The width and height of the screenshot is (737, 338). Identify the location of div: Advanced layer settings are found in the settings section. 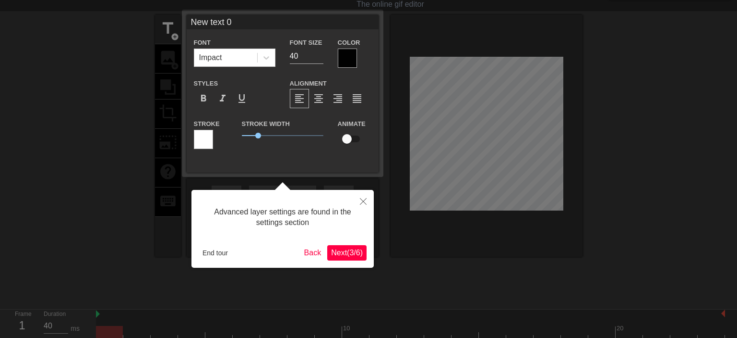
(283, 217).